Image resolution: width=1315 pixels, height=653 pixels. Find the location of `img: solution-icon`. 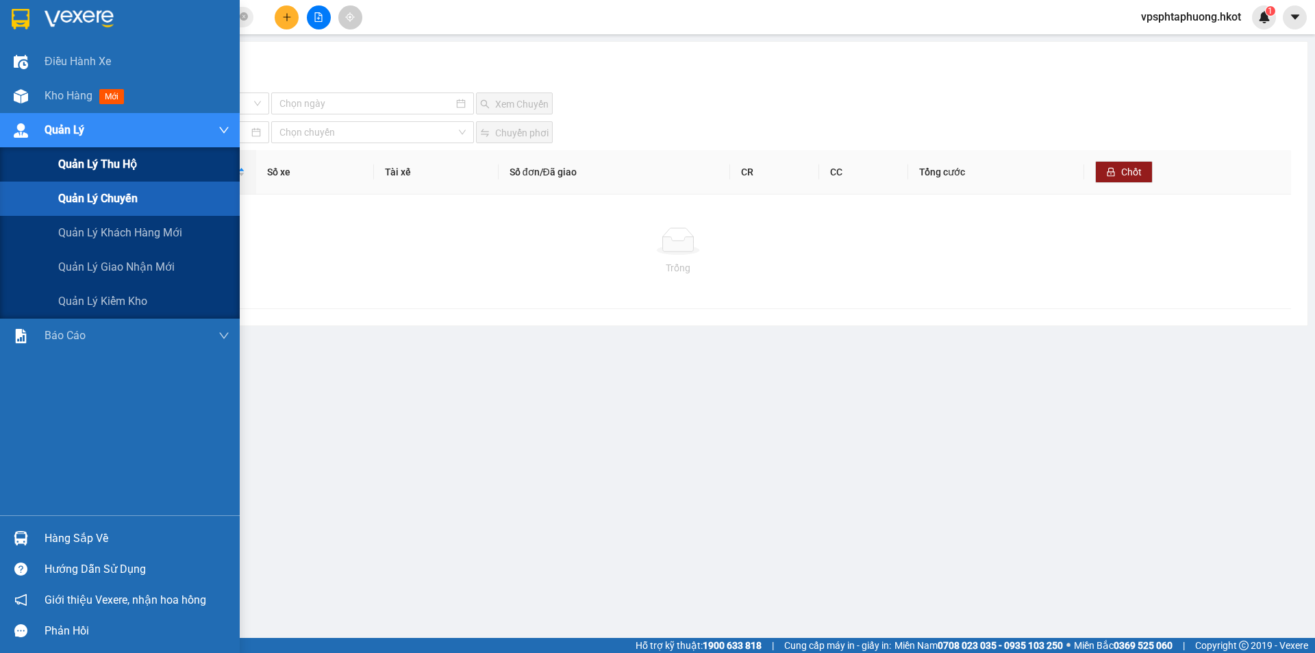

img: solution-icon is located at coordinates (21, 336).